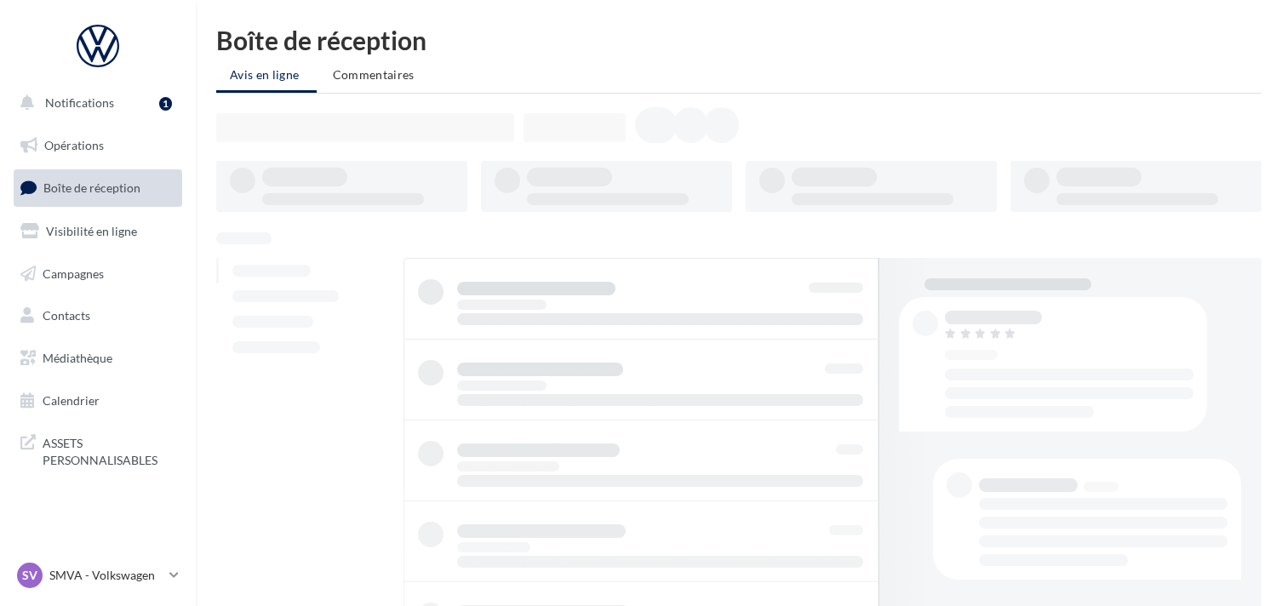 The height and width of the screenshot is (606, 1282). What do you see at coordinates (98, 187) in the screenshot?
I see `a: Boîte de réception` at bounding box center [98, 187].